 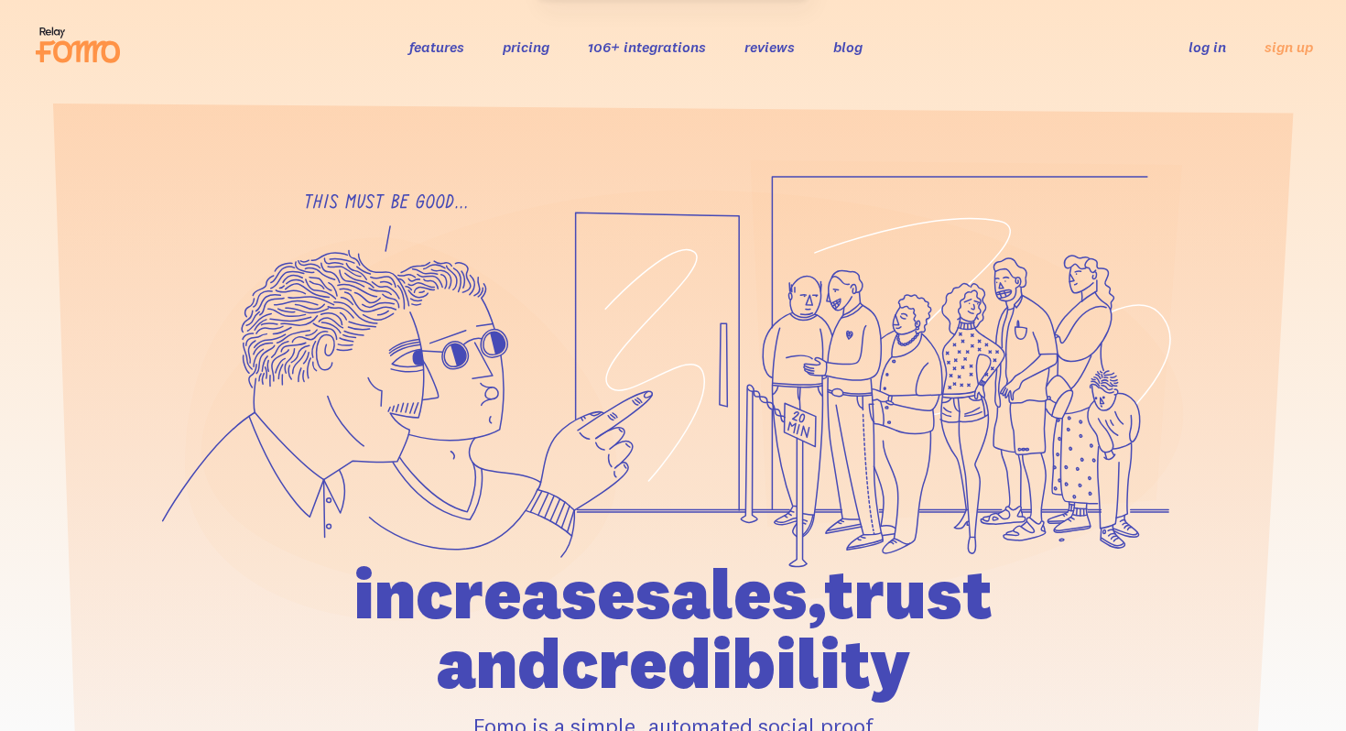 What do you see at coordinates (437, 47) in the screenshot?
I see `a: features` at bounding box center [437, 47].